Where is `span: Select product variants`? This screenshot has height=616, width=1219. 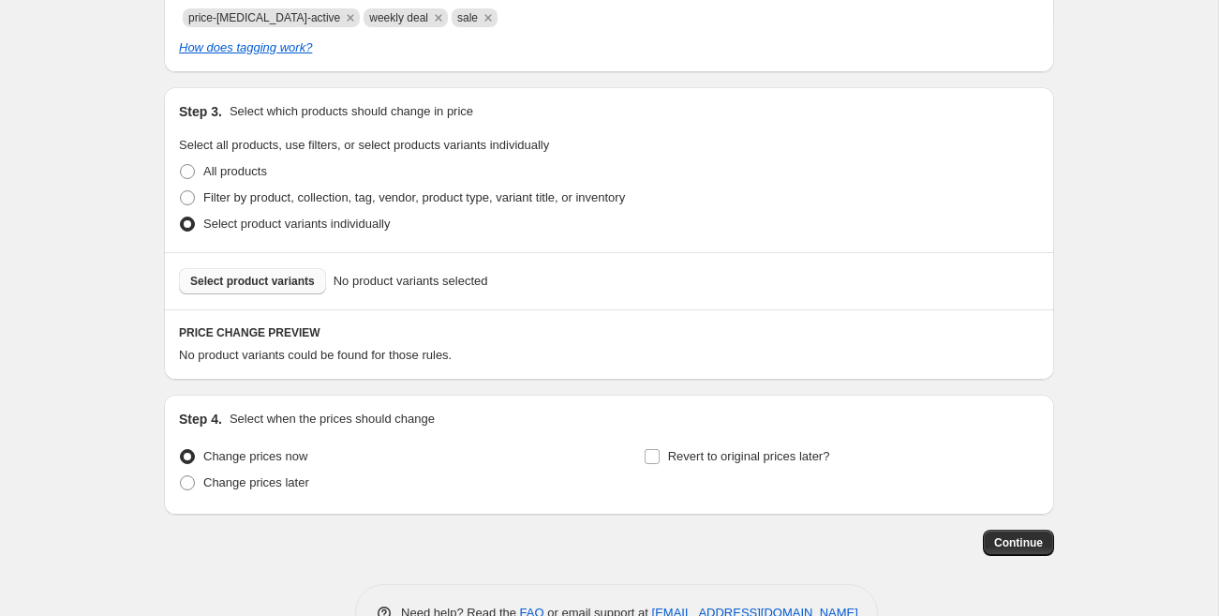 span: Select product variants is located at coordinates (252, 281).